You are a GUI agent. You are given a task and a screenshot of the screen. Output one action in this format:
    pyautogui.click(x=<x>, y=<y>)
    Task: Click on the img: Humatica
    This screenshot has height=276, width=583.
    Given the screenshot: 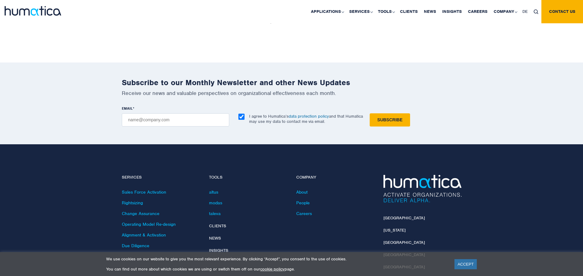 What is the action you would take?
    pyautogui.click(x=422, y=188)
    